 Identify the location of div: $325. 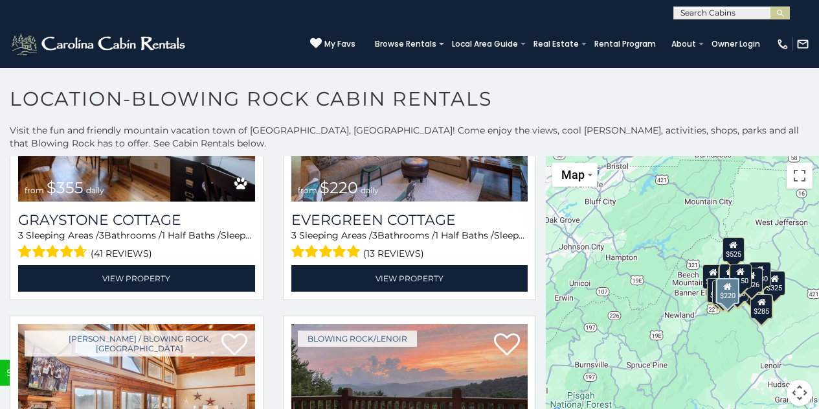
(775, 283).